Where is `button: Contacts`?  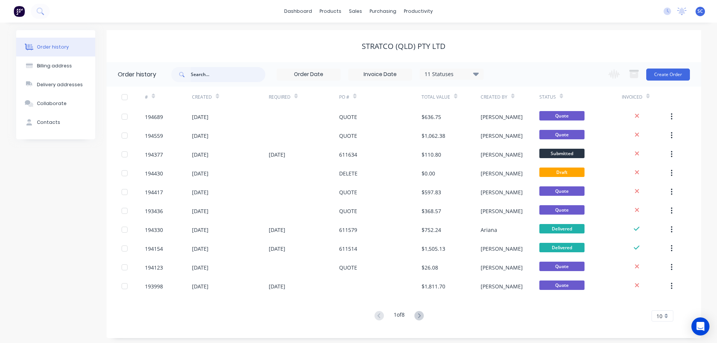
button: Contacts is located at coordinates (56, 122).